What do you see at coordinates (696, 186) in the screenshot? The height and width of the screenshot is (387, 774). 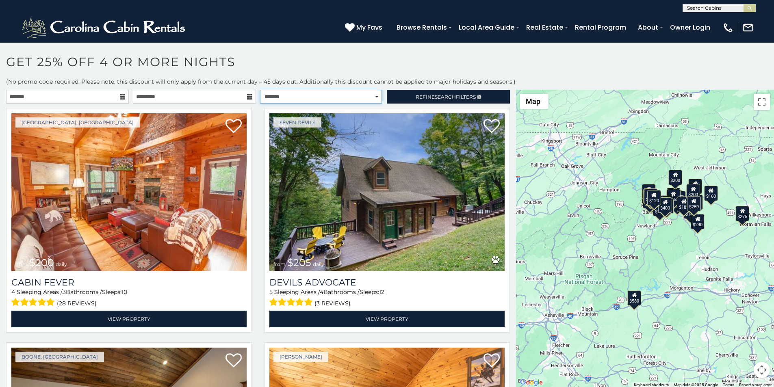 I see `div: $235` at bounding box center [696, 186].